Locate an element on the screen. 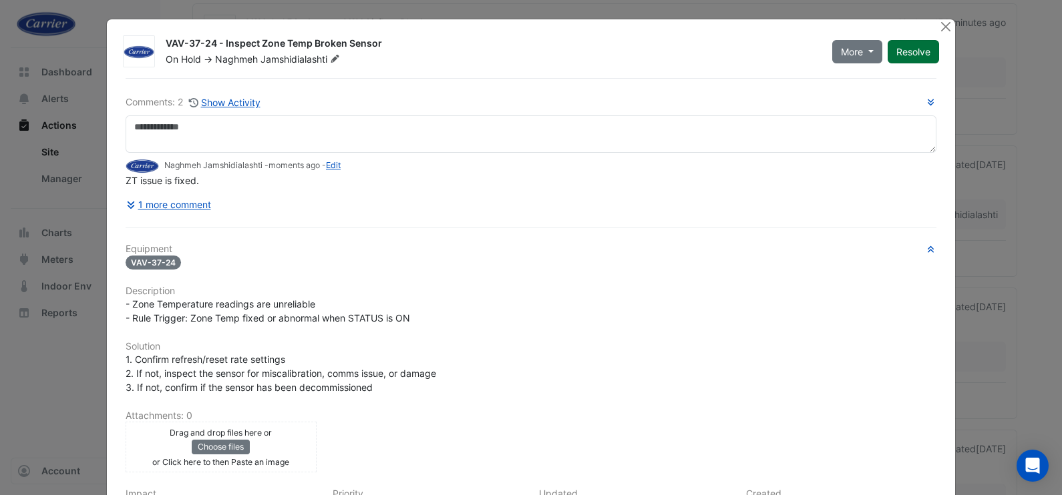 This screenshot has width=1062, height=495. span: On Hold is located at coordinates (183, 59).